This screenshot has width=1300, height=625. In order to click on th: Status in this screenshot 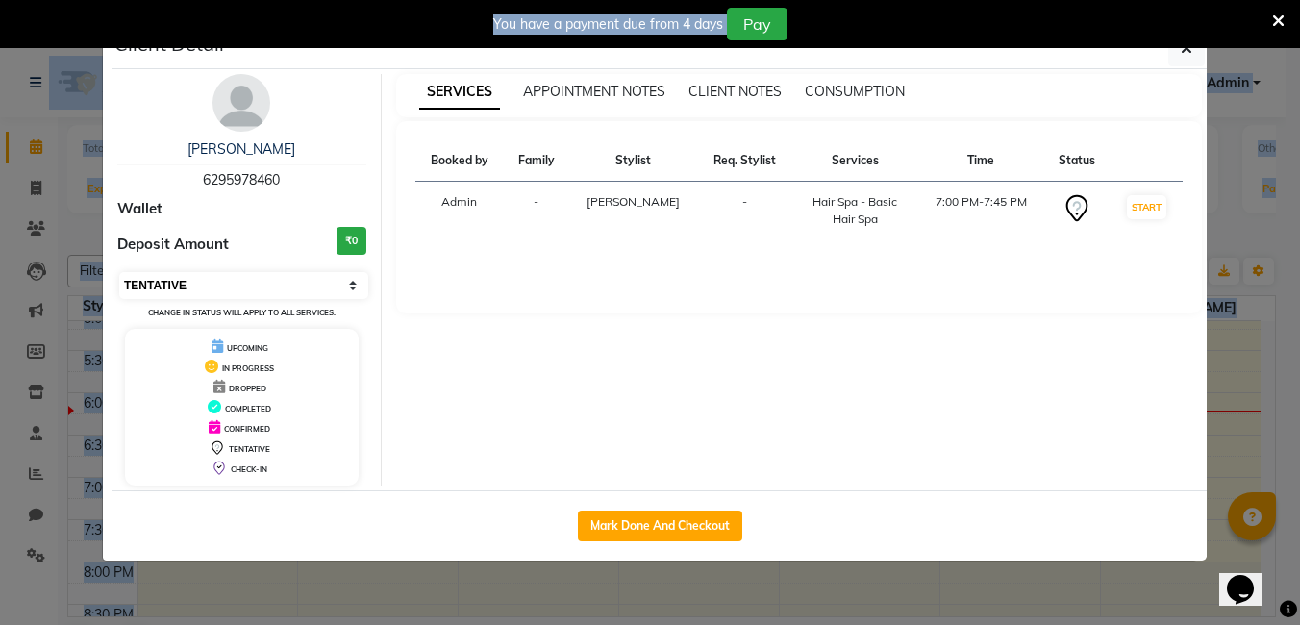, I will do `click(1077, 161)`.